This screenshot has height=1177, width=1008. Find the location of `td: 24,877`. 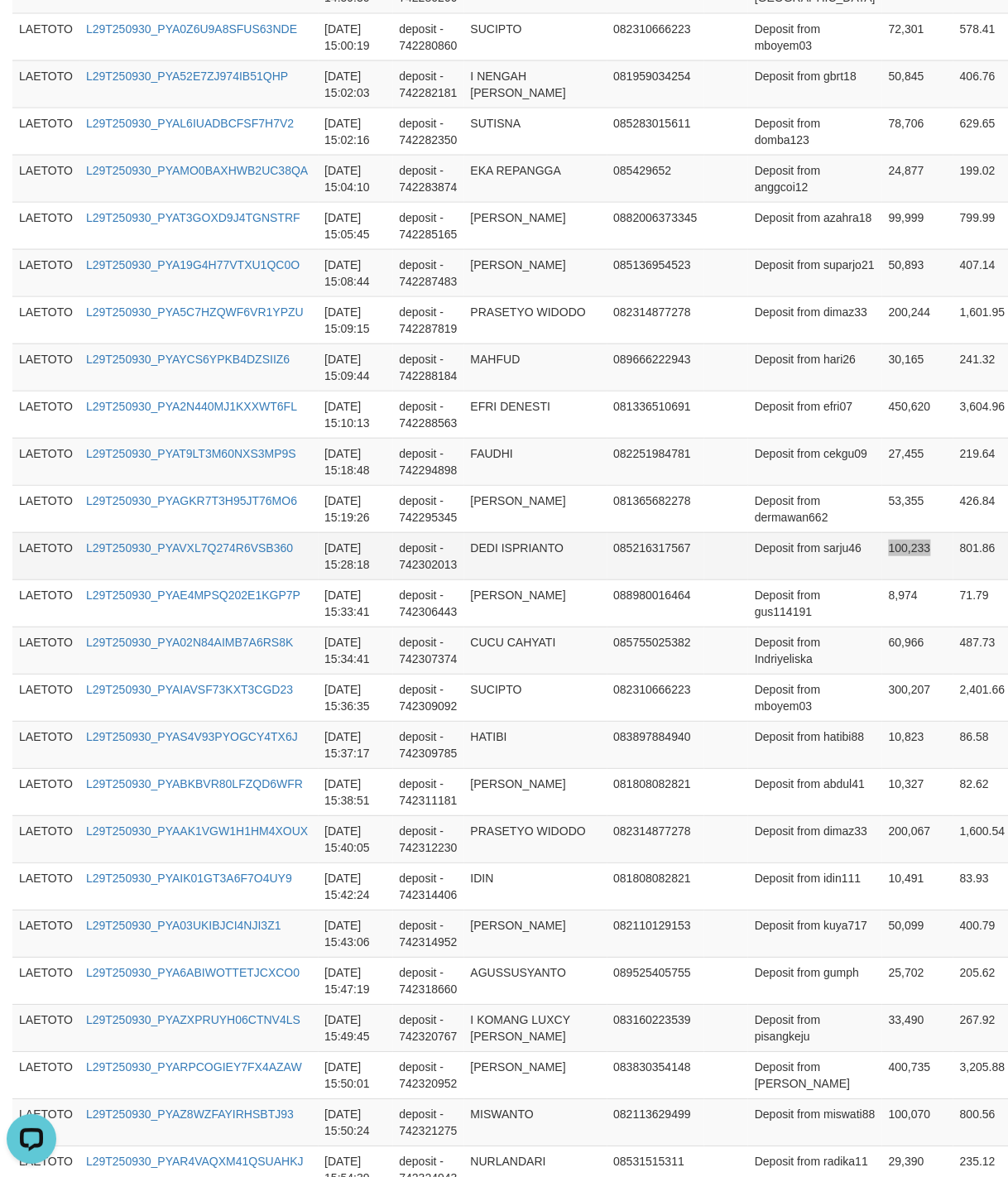

td: 24,877 is located at coordinates (917, 178).